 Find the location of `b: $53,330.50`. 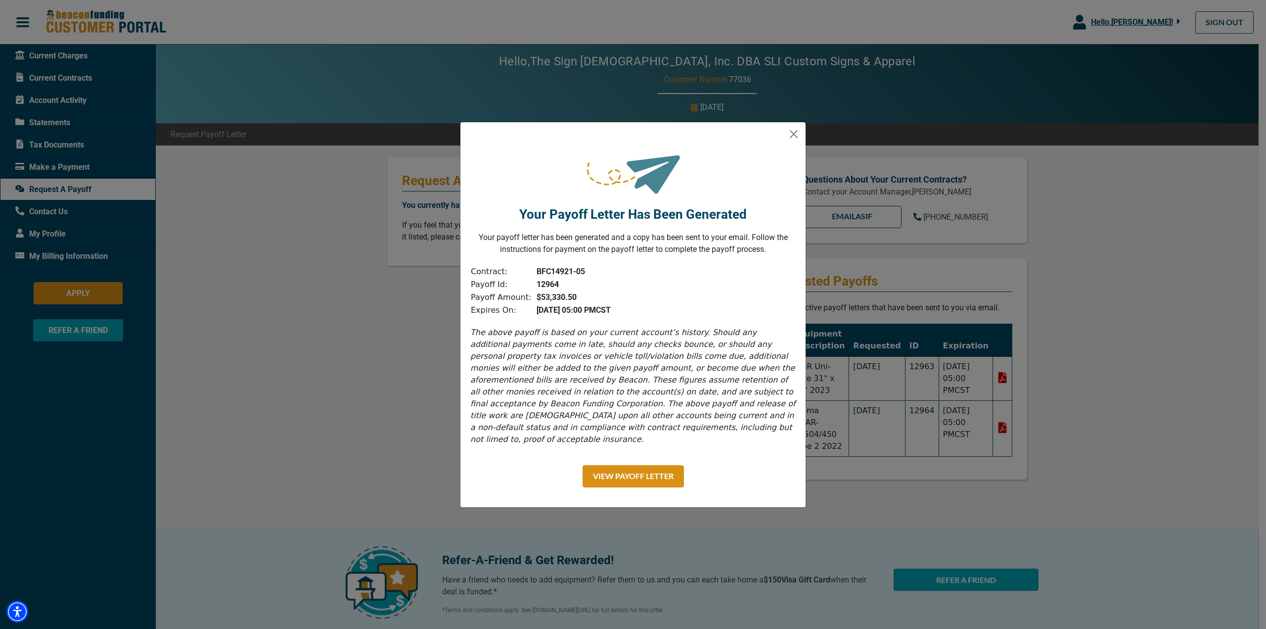

b: $53,330.50 is located at coordinates (556, 297).